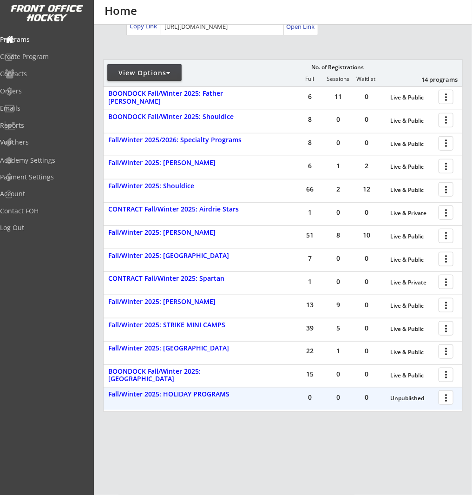 This screenshot has width=472, height=495. I want to click on div: 22, so click(310, 351).